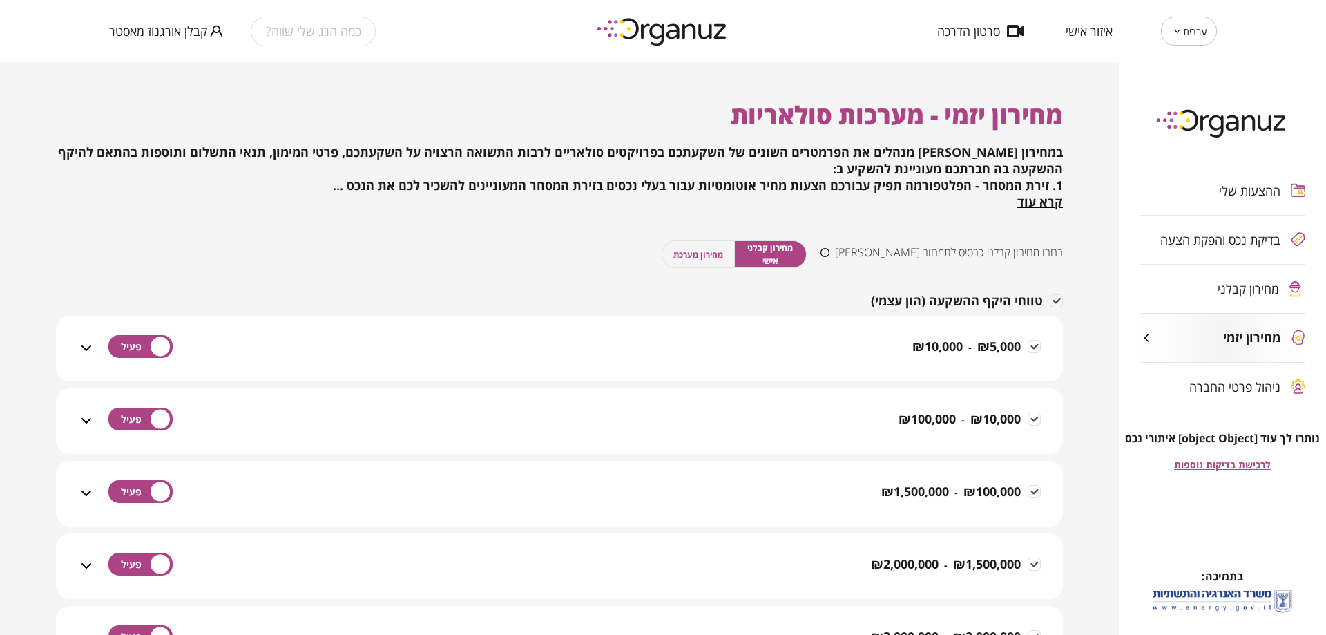  What do you see at coordinates (905, 564) in the screenshot?
I see `span: ₪ 2,000,000` at bounding box center [905, 564].